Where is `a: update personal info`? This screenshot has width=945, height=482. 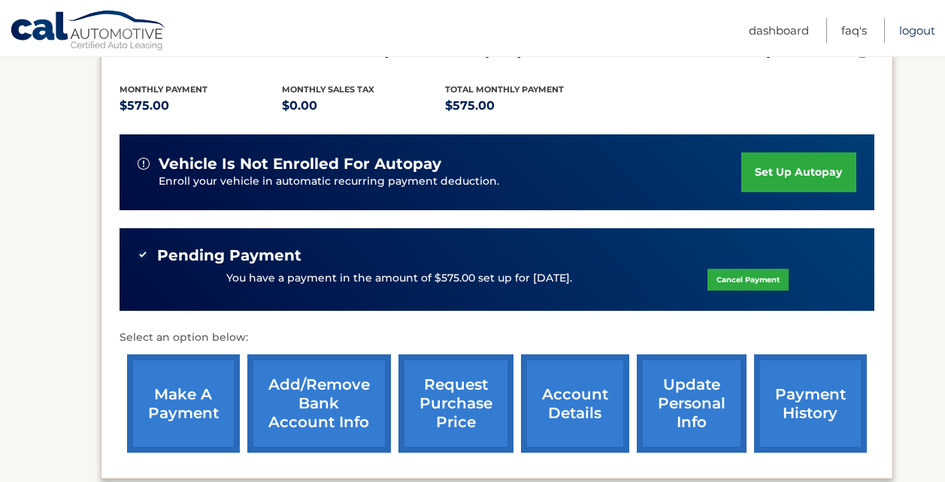 a: update personal info is located at coordinates (691, 404).